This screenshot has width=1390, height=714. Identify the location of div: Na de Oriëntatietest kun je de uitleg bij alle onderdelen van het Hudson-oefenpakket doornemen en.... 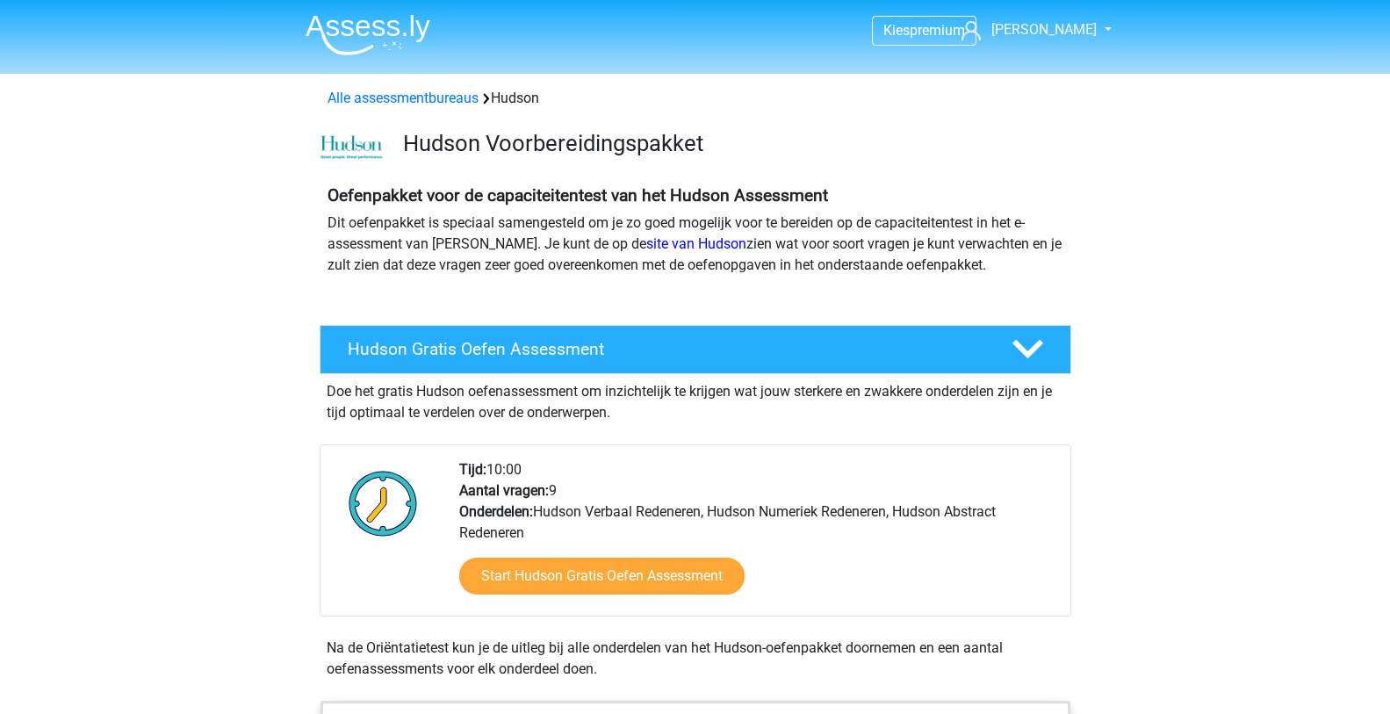
(696, 659).